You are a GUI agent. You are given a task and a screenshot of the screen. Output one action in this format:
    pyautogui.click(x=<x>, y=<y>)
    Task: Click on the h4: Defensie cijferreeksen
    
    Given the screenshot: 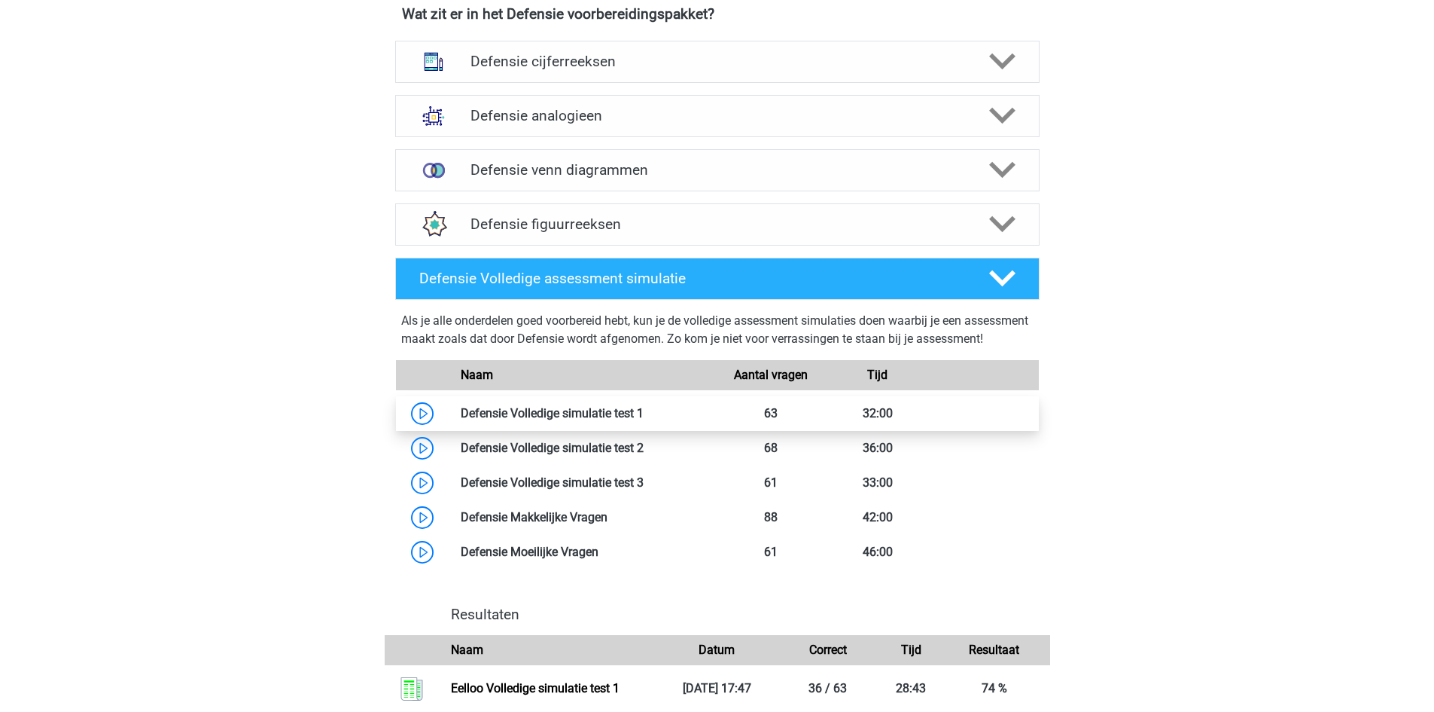 What is the action you would take?
    pyautogui.click(x=717, y=61)
    